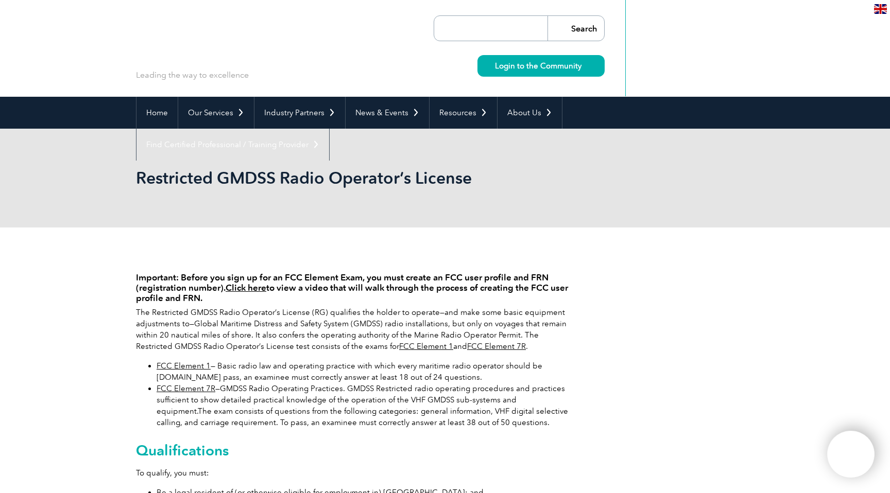  I want to click on a: Login to the Community, so click(541, 66).